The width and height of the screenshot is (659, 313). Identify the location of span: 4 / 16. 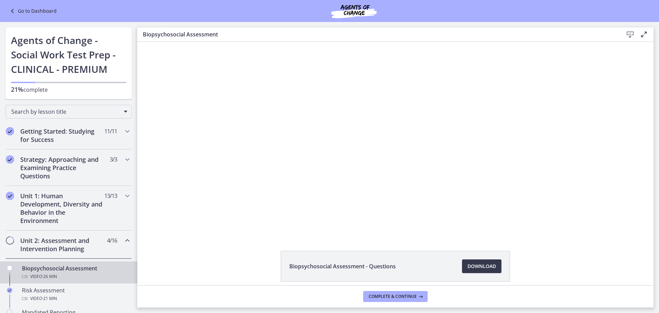
(112, 240).